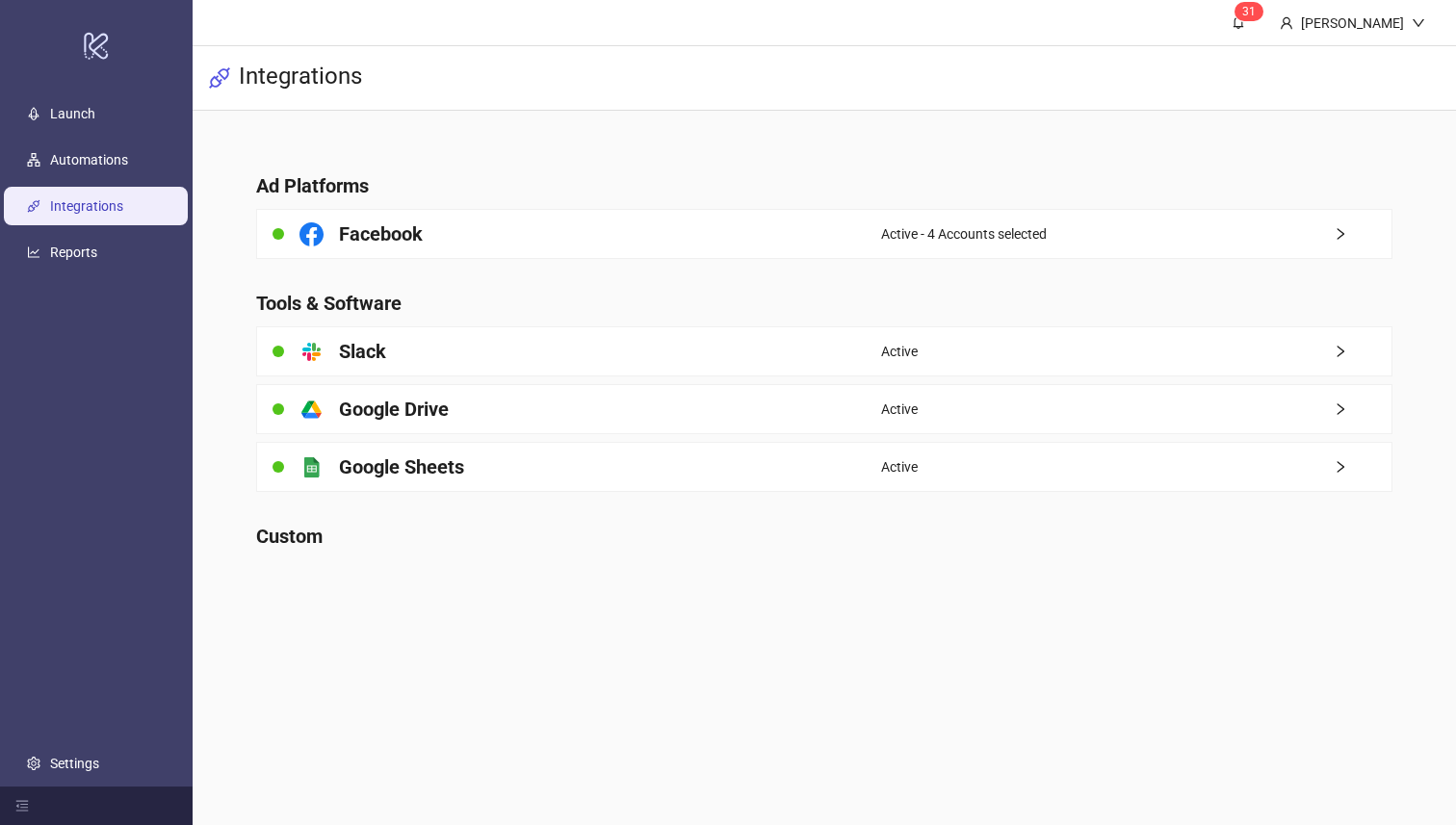 This screenshot has height=825, width=1456. I want to click on span: api, so click(220, 78).